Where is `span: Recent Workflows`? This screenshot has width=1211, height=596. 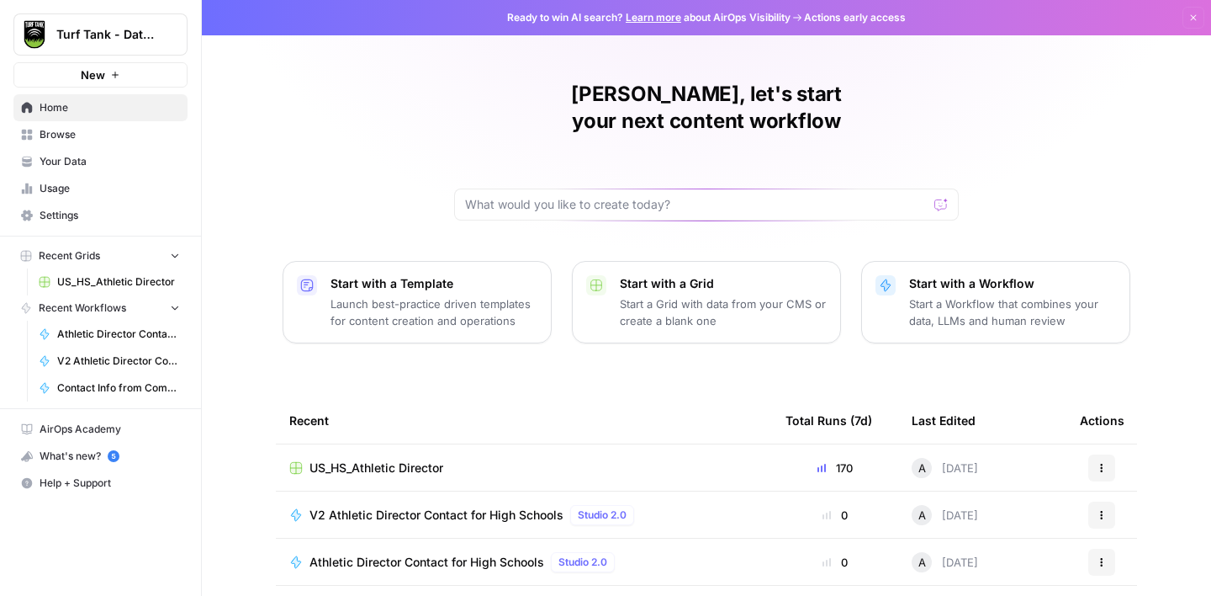 span: Recent Workflows is located at coordinates (82, 308).